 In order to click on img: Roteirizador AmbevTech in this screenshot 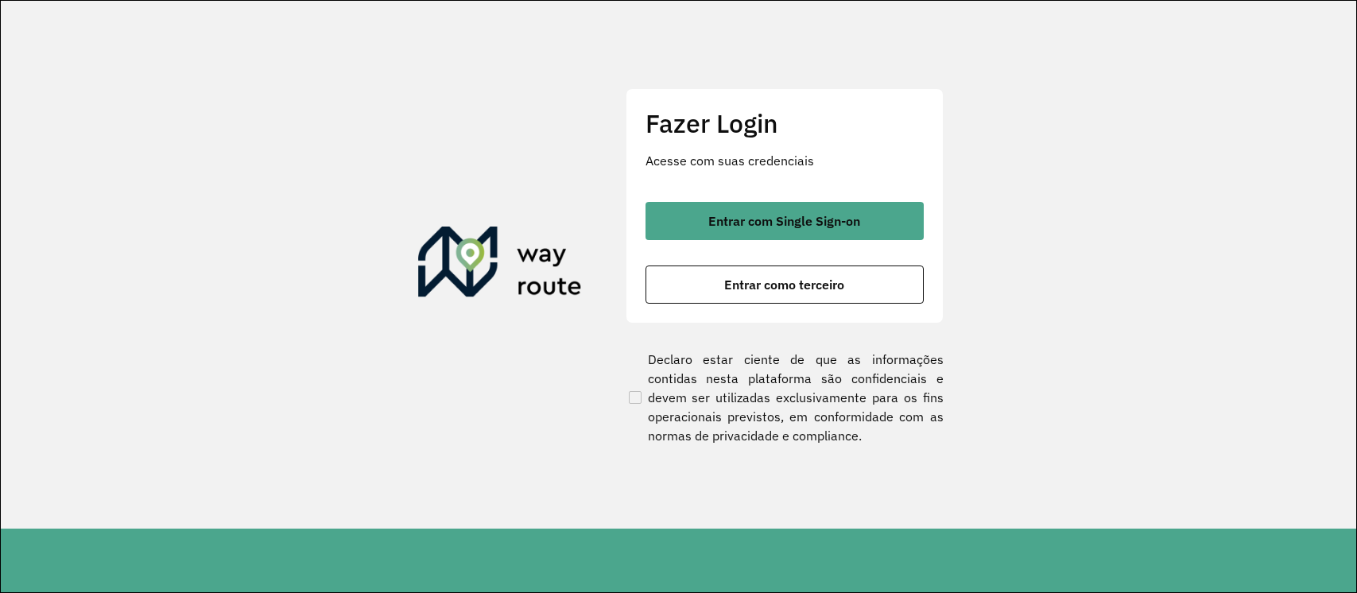, I will do `click(500, 265)`.